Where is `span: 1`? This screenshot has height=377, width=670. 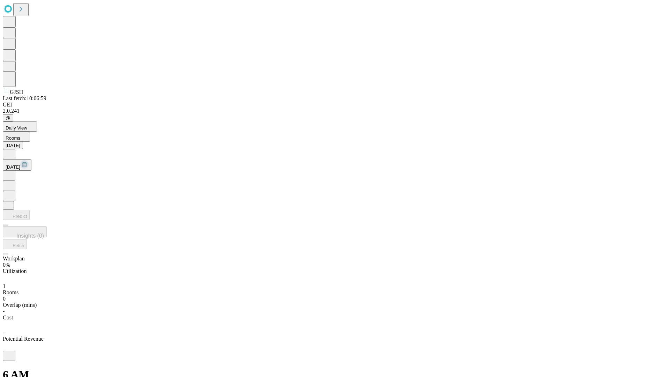 span: 1 is located at coordinates (4, 286).